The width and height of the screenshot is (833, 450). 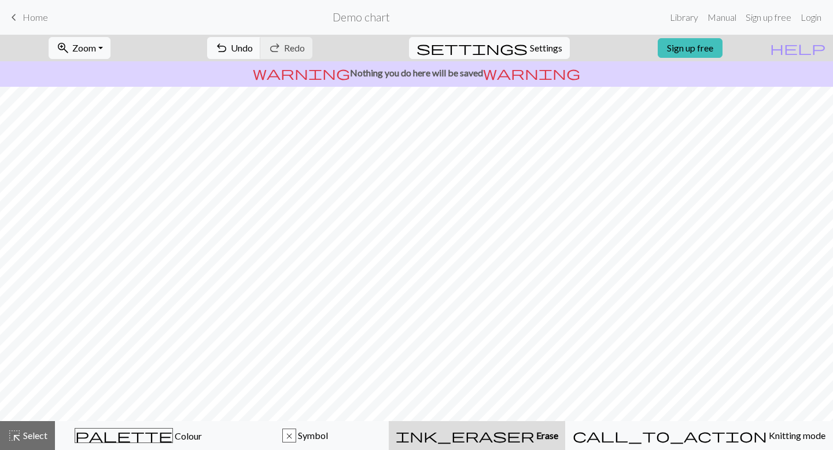 What do you see at coordinates (124, 436) in the screenshot?
I see `span: palette` at bounding box center [124, 436].